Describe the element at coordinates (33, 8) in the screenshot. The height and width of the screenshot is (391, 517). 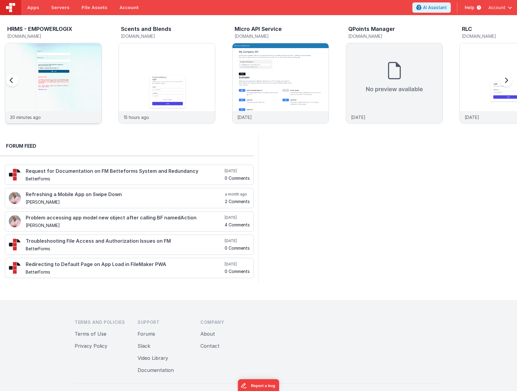
I see `span: Apps` at that location.